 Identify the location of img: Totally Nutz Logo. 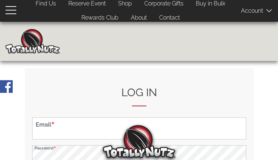
(139, 142).